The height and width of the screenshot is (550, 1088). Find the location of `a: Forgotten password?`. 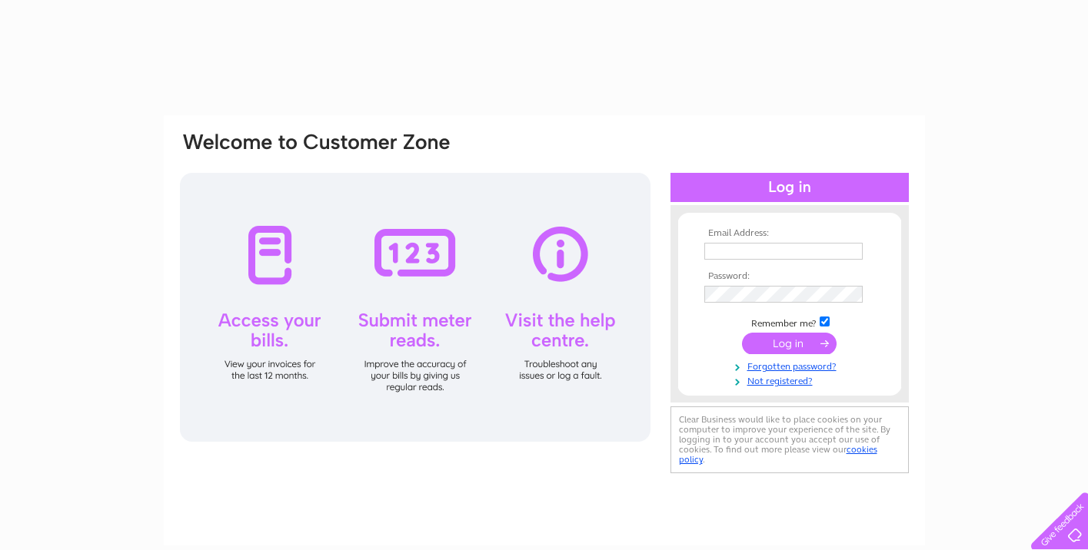

a: Forgotten password? is located at coordinates (791, 365).